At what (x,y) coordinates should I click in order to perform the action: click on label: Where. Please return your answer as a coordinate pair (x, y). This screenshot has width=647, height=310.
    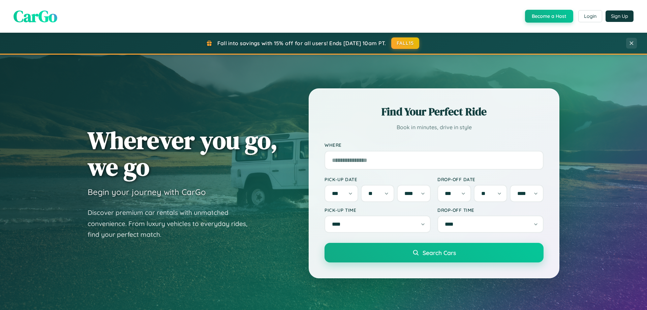
    Looking at the image, I should click on (434, 145).